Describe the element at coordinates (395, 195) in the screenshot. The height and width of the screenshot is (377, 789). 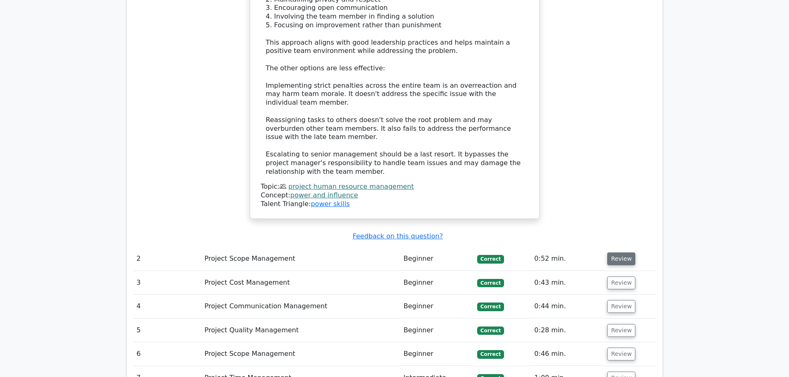
I see `div: Talent Triangle:` at that location.